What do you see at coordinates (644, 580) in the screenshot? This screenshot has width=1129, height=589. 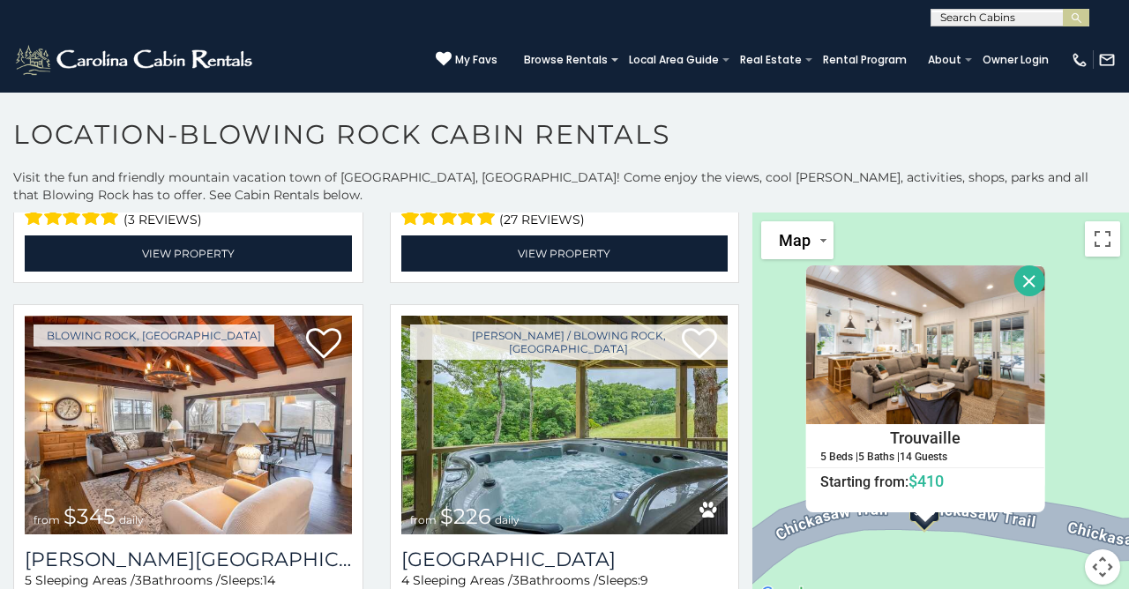 I see `span: 9` at bounding box center [644, 580].